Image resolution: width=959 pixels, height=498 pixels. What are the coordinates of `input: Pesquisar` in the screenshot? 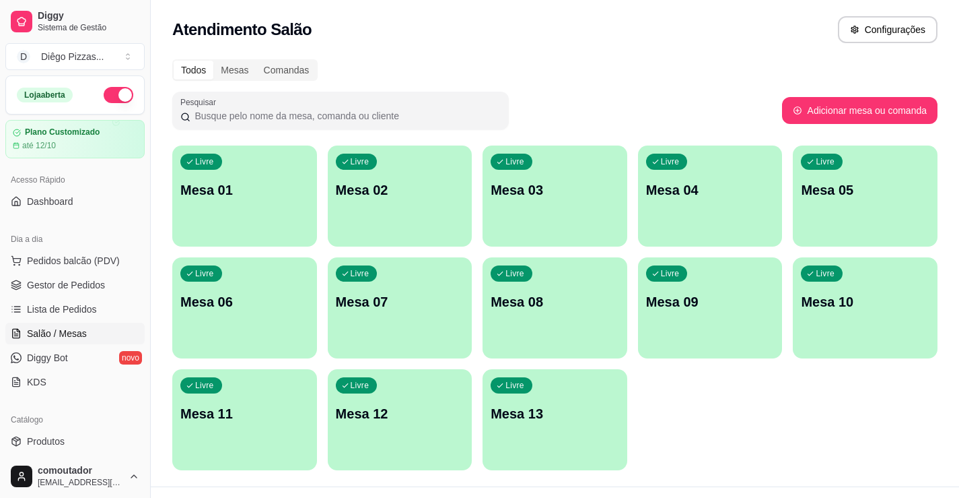 It's located at (345, 116).